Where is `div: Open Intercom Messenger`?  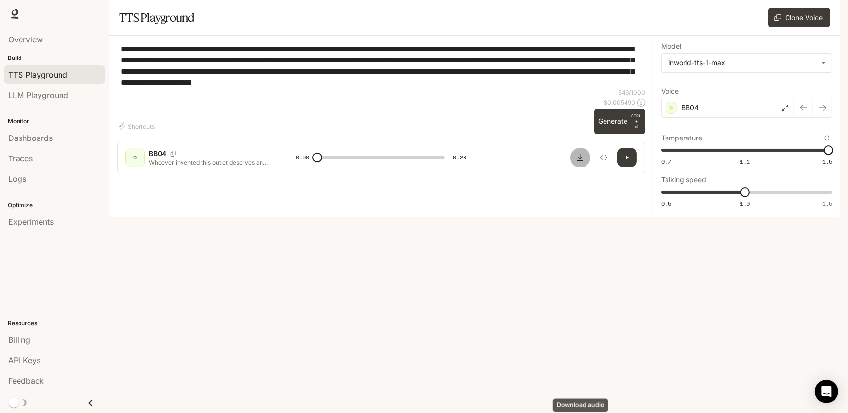 div: Open Intercom Messenger is located at coordinates (826, 392).